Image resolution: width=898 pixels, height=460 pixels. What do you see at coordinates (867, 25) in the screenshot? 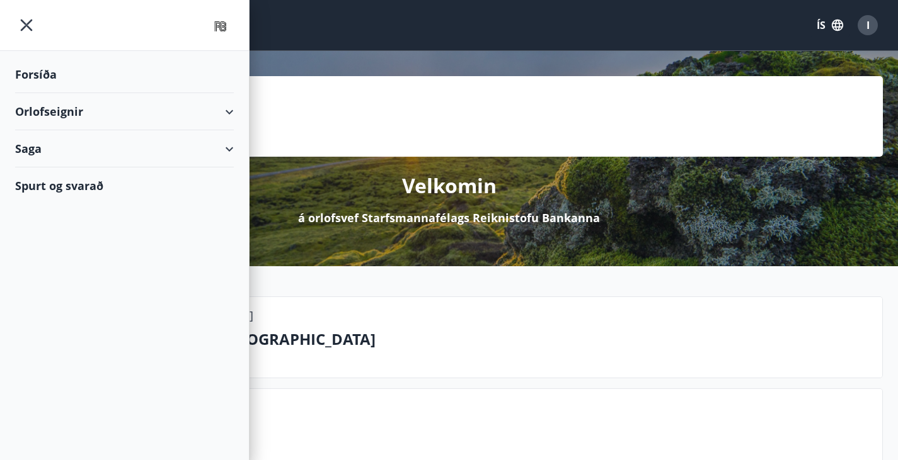
I see `span: I` at bounding box center [867, 25].